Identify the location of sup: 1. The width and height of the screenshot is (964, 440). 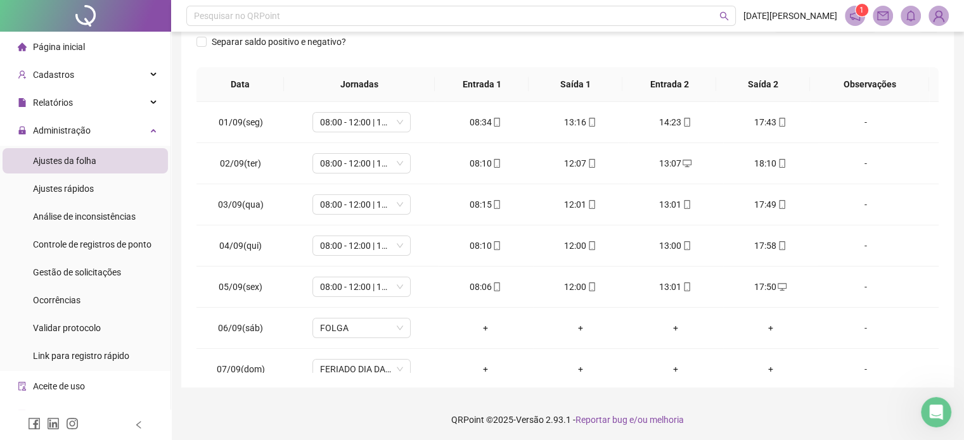
(862, 10).